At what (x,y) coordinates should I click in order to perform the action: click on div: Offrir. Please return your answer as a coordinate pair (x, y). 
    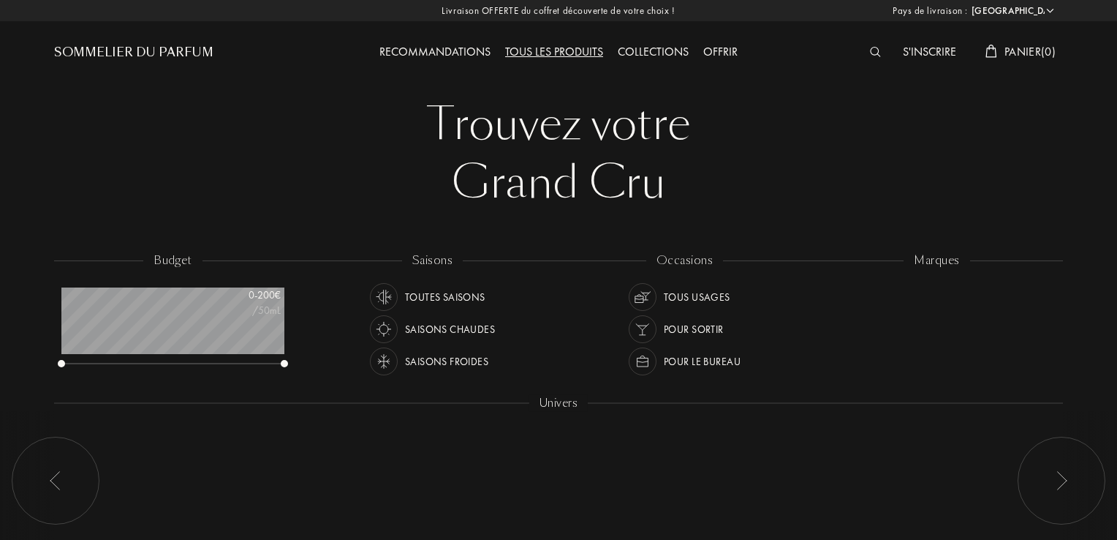
    Looking at the image, I should click on (720, 53).